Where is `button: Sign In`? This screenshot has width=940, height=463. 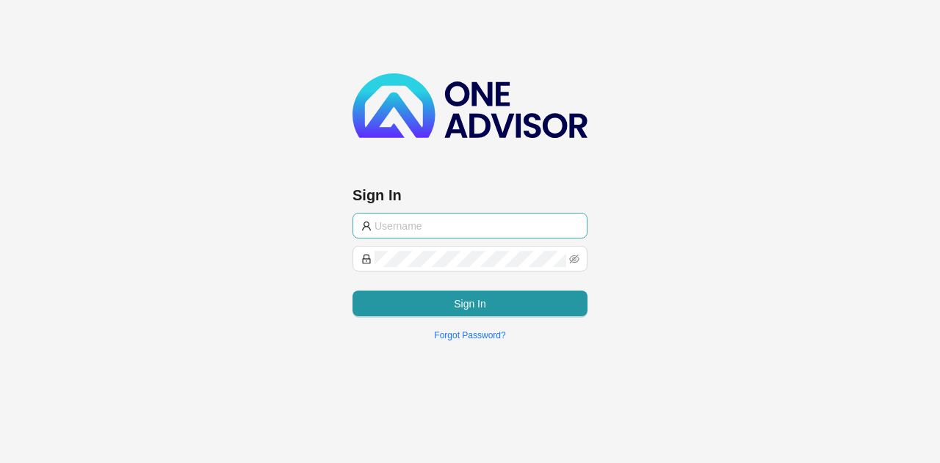
button: Sign In is located at coordinates (470, 303).